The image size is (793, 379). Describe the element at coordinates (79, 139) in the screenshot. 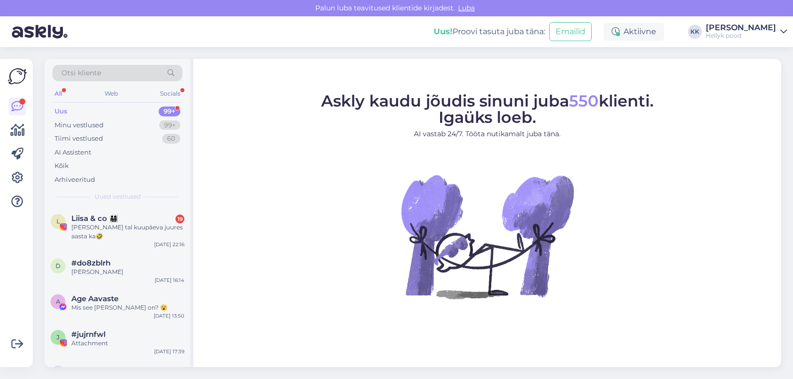

I see `div: Tiimi vestlused` at that location.